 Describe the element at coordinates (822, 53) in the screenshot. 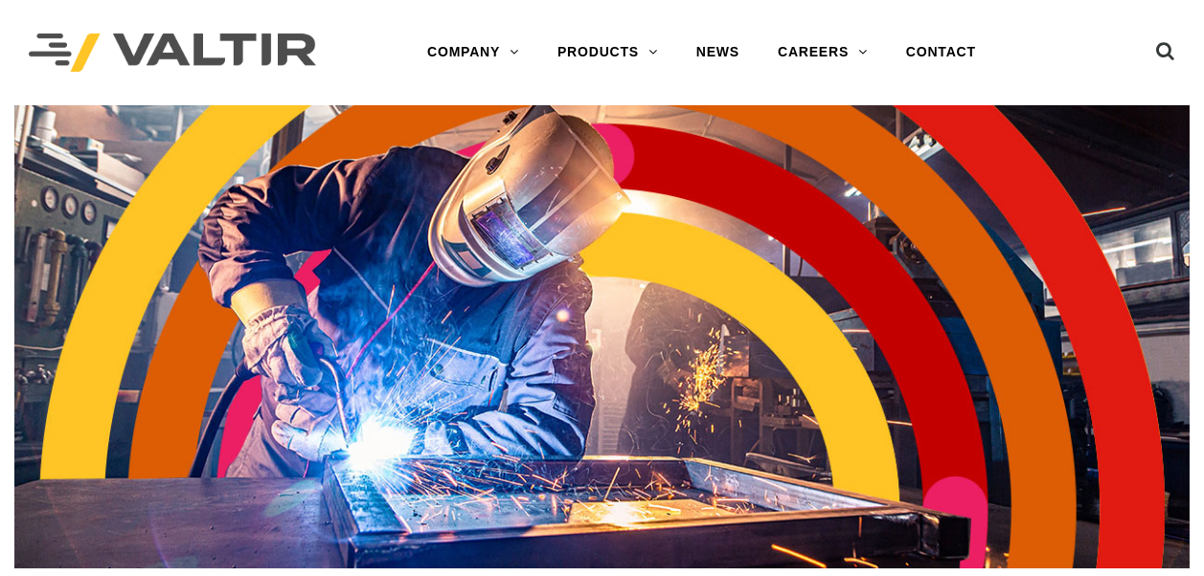

I see `a: CAREERS` at that location.